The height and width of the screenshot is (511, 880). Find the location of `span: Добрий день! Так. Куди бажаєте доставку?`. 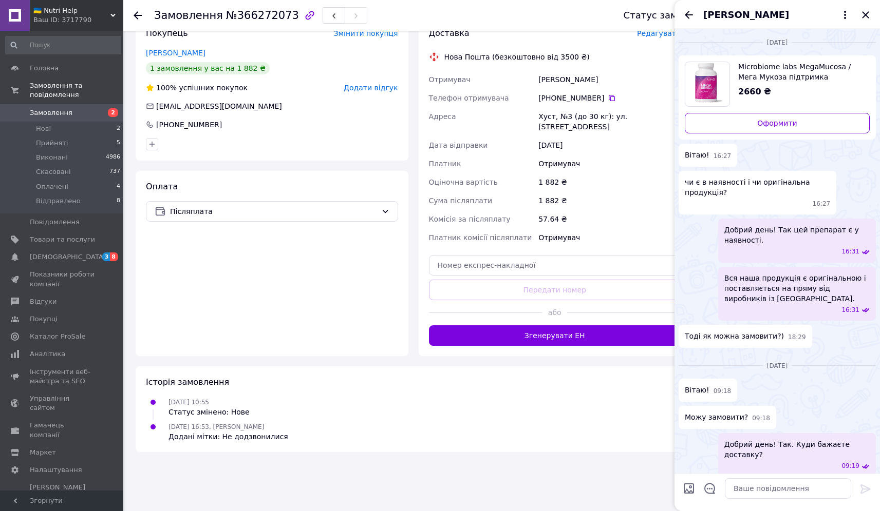

span: Добрий день! Так. Куди бажаєте доставку? is located at coordinates (796, 450).